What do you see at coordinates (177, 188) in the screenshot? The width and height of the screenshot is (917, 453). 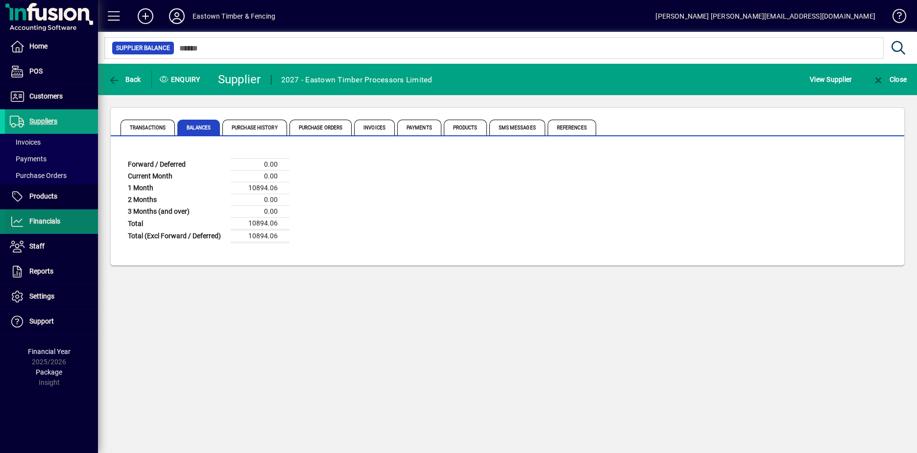 I see `td: 1 Month` at bounding box center [177, 188].